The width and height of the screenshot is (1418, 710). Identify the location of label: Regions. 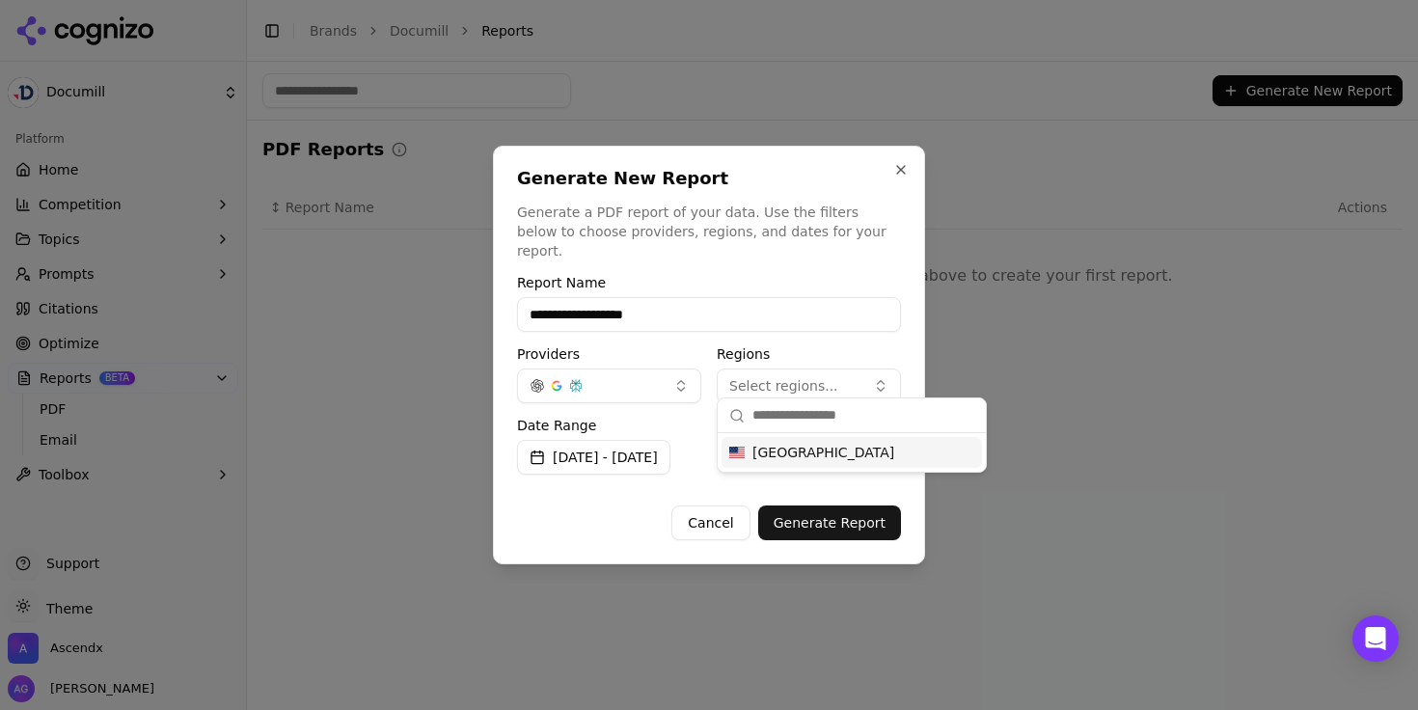
(809, 354).